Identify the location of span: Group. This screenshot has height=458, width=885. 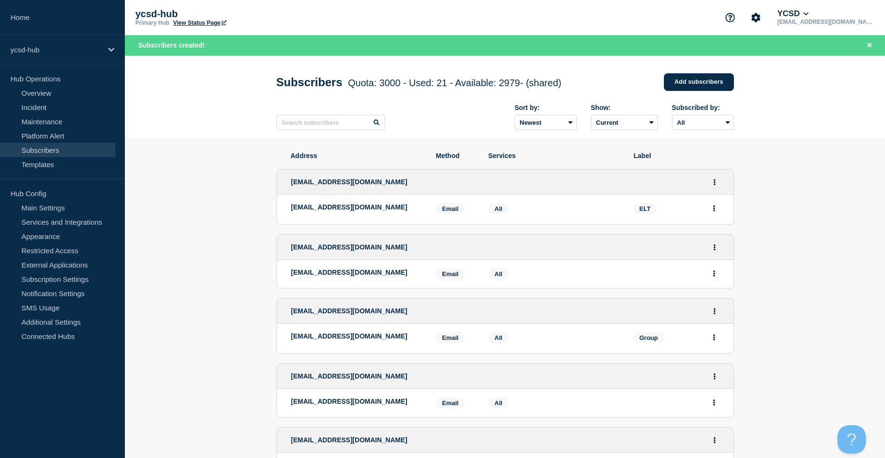
(648, 338).